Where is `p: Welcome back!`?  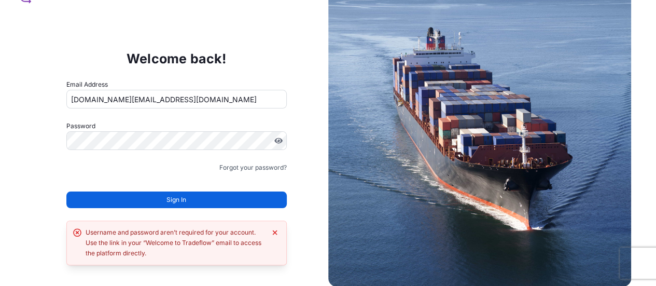
p: Welcome back! is located at coordinates (176, 59).